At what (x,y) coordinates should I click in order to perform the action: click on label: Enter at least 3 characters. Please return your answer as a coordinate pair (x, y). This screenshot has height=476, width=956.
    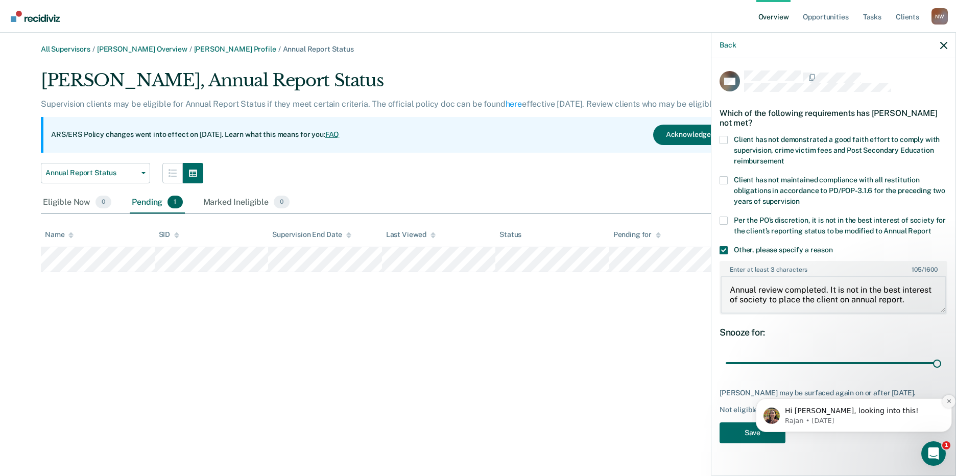
    Looking at the image, I should click on (834, 268).